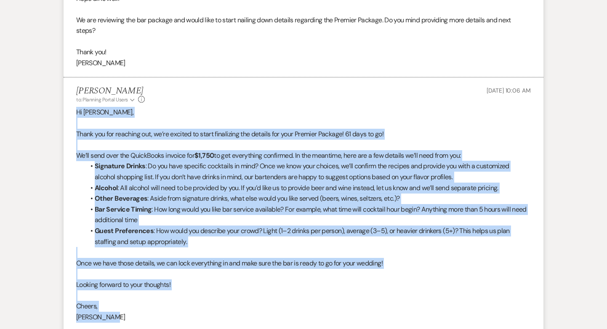 This screenshot has height=329, width=607. Describe the element at coordinates (337, 155) in the screenshot. I see `span: to get everything confirmed. In the meantime, here are a few details we’ll need from you:` at that location.